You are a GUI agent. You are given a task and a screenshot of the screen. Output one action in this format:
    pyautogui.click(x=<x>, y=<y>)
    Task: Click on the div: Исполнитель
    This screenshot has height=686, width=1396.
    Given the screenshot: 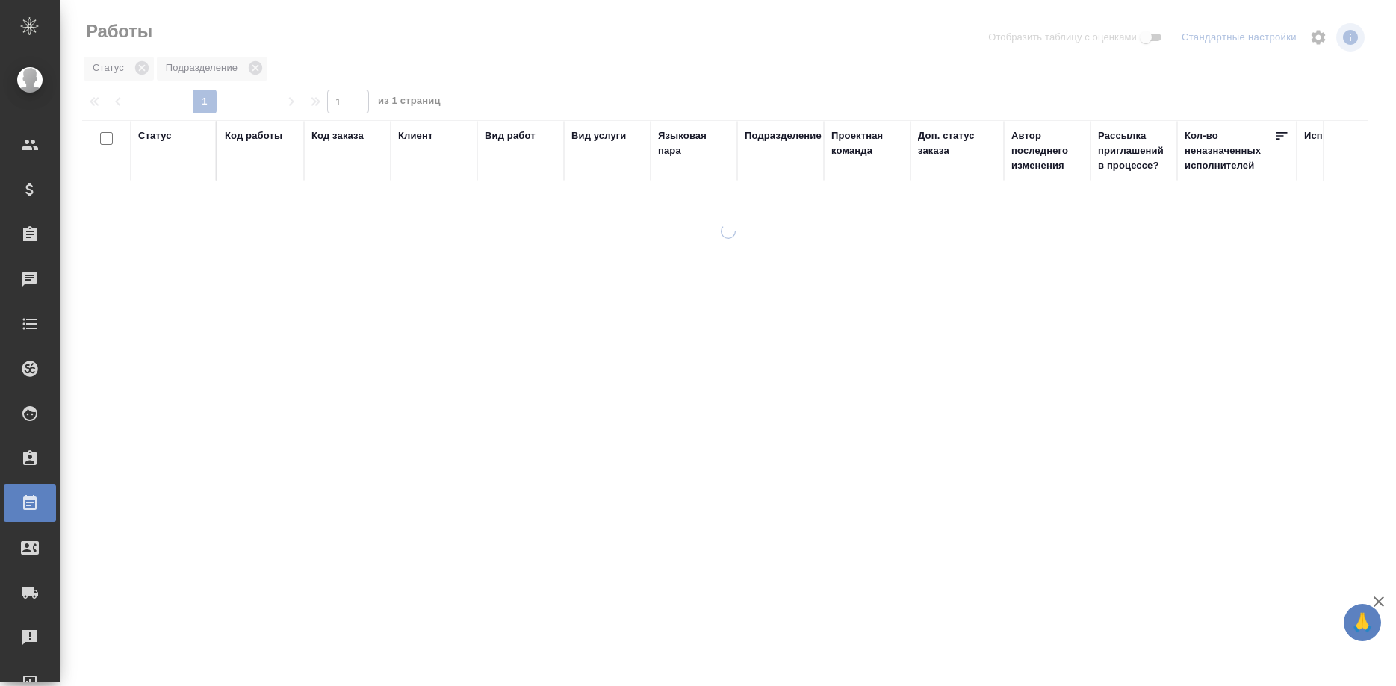 What is the action you would take?
    pyautogui.click(x=1337, y=136)
    